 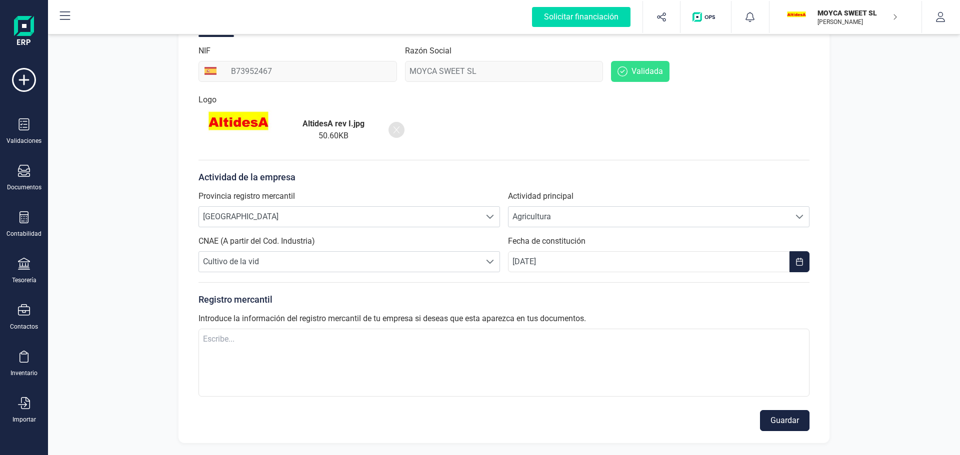 What do you see at coordinates (333, 135) in the screenshot?
I see `span: 50.60 KB` at bounding box center [333, 135].